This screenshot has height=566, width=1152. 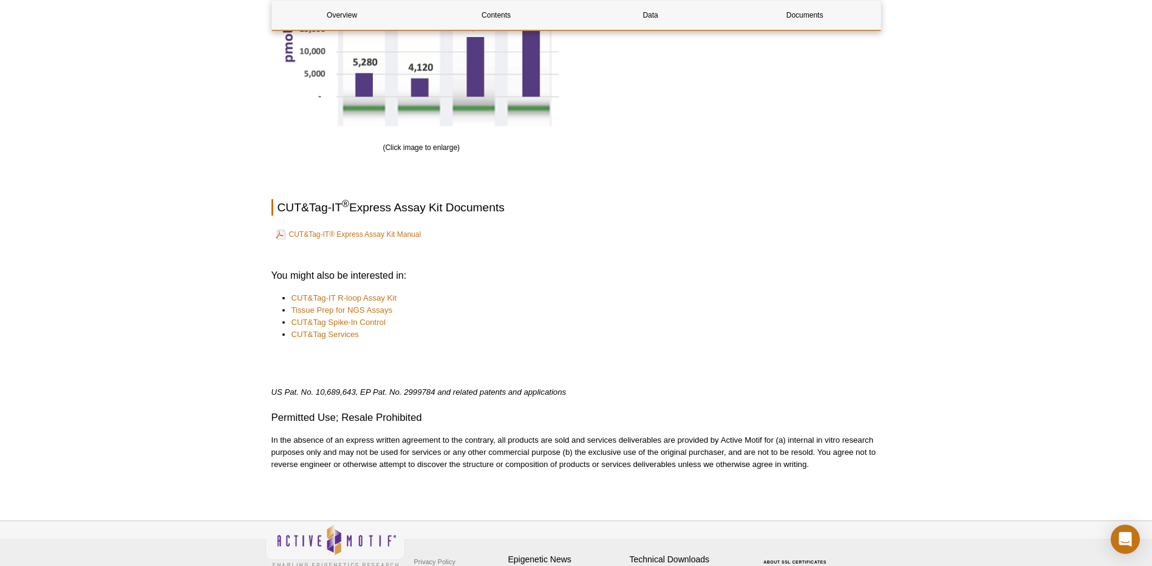 What do you see at coordinates (342, 15) in the screenshot?
I see `a: Overview` at bounding box center [342, 15].